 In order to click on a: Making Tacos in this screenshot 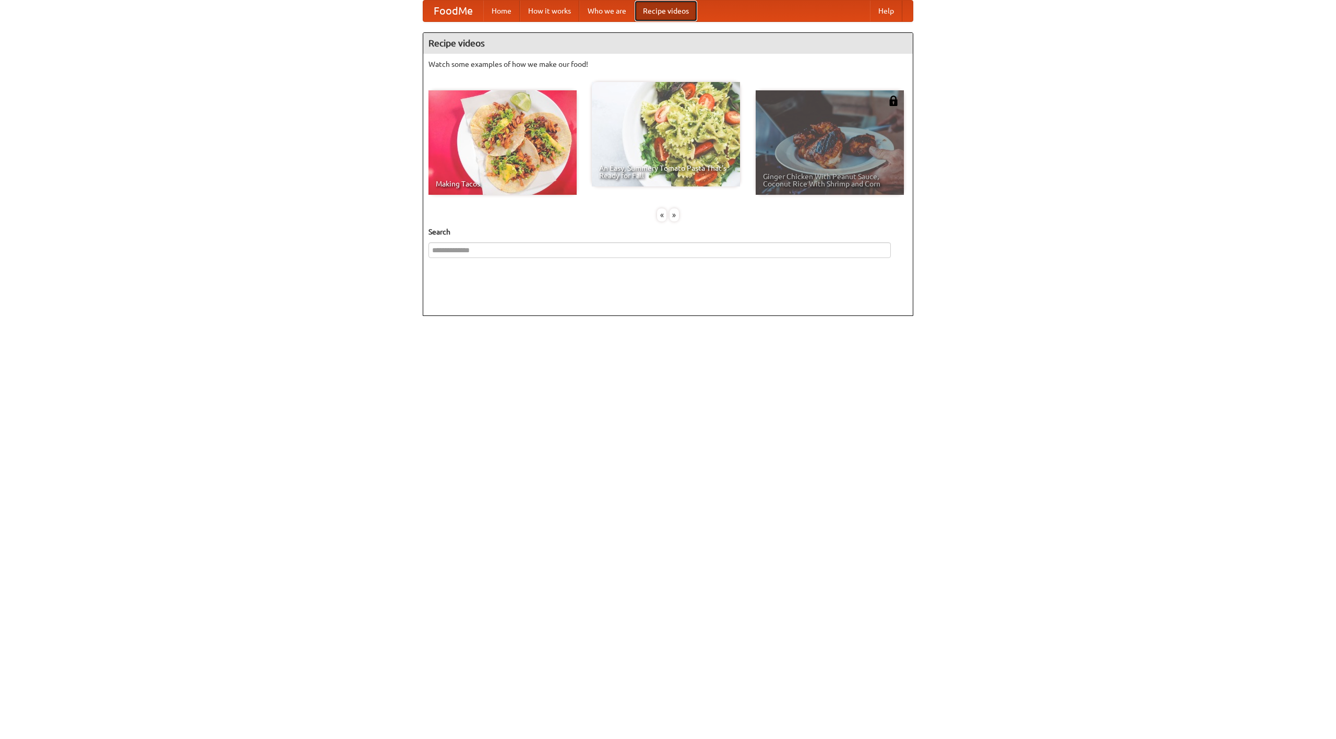, I will do `click(503, 142)`.